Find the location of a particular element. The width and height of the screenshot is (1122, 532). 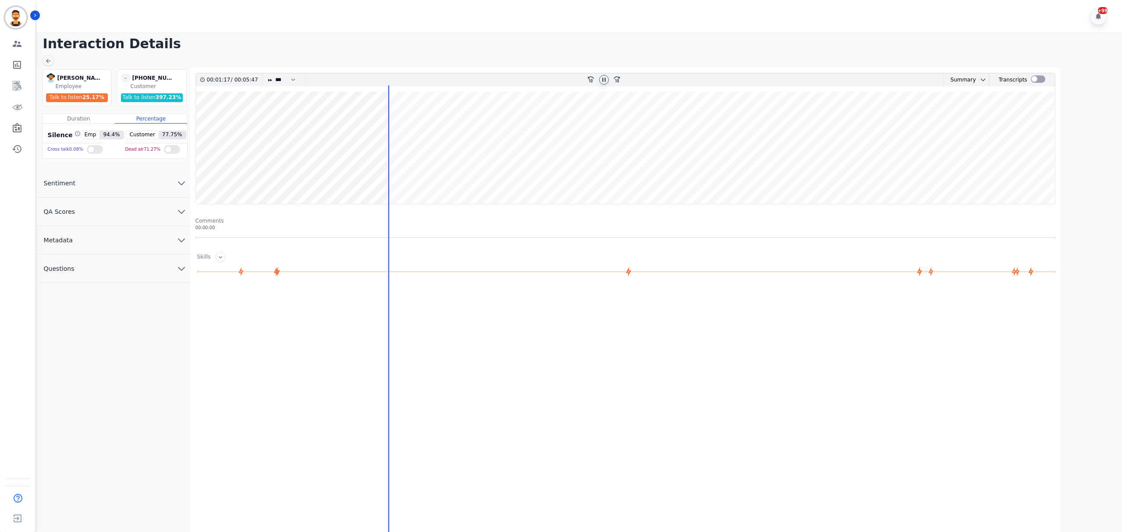

span: 77.75 % is located at coordinates (172, 135).